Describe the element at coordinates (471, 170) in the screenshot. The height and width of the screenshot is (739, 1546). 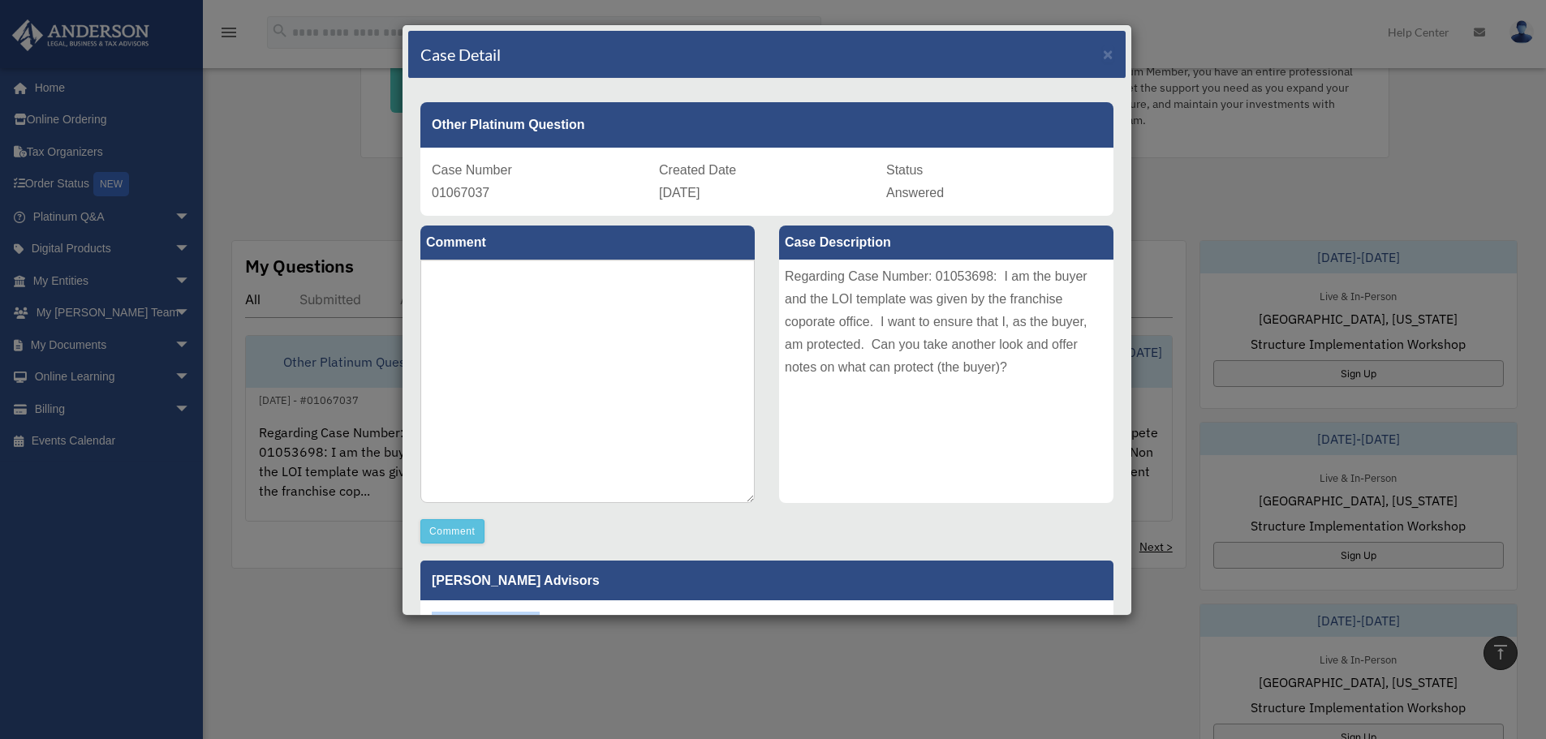
I see `span: Case Number` at that location.